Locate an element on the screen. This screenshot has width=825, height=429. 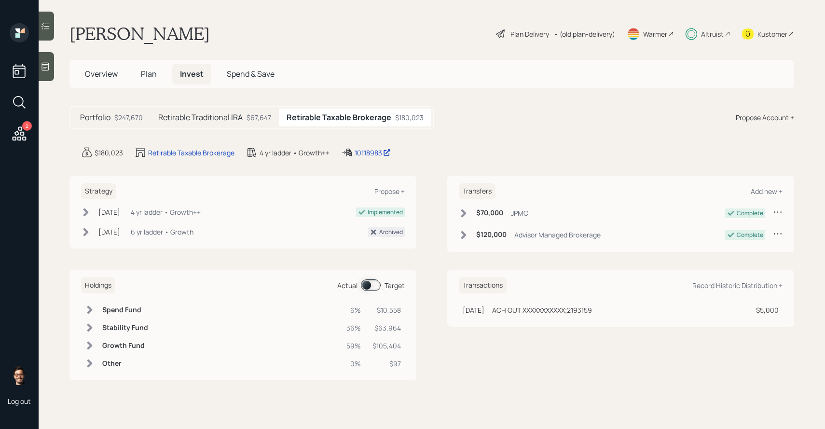
h5: Retirable Taxable Brokerage is located at coordinates (339, 117).